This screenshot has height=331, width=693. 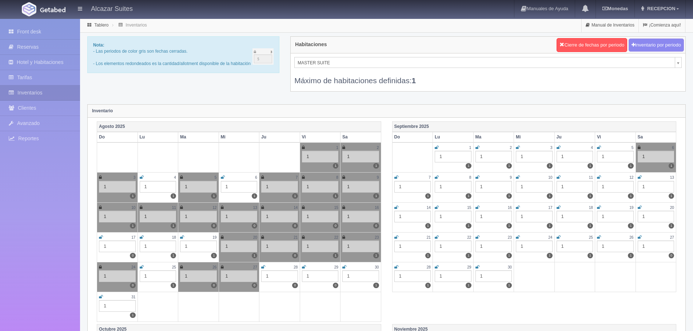 What do you see at coordinates (656, 45) in the screenshot?
I see `button: Inventario por periodo` at bounding box center [656, 45].